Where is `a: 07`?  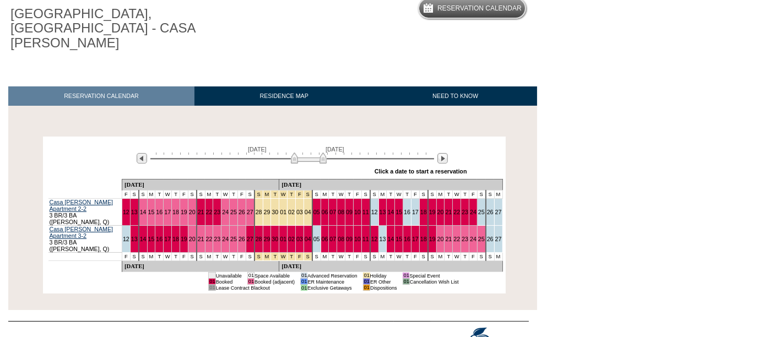 a: 07 is located at coordinates (333, 212).